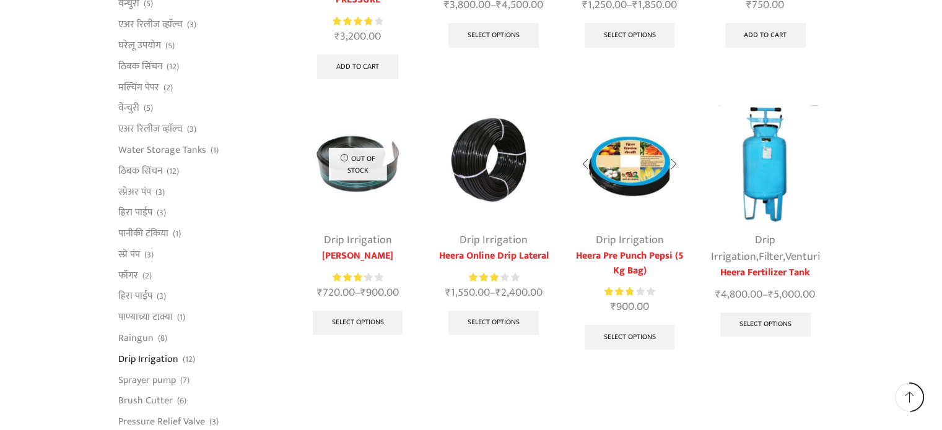 The width and height of the screenshot is (942, 430). What do you see at coordinates (519, 293) in the screenshot?
I see `bdi: 2,400.00` at bounding box center [519, 293].